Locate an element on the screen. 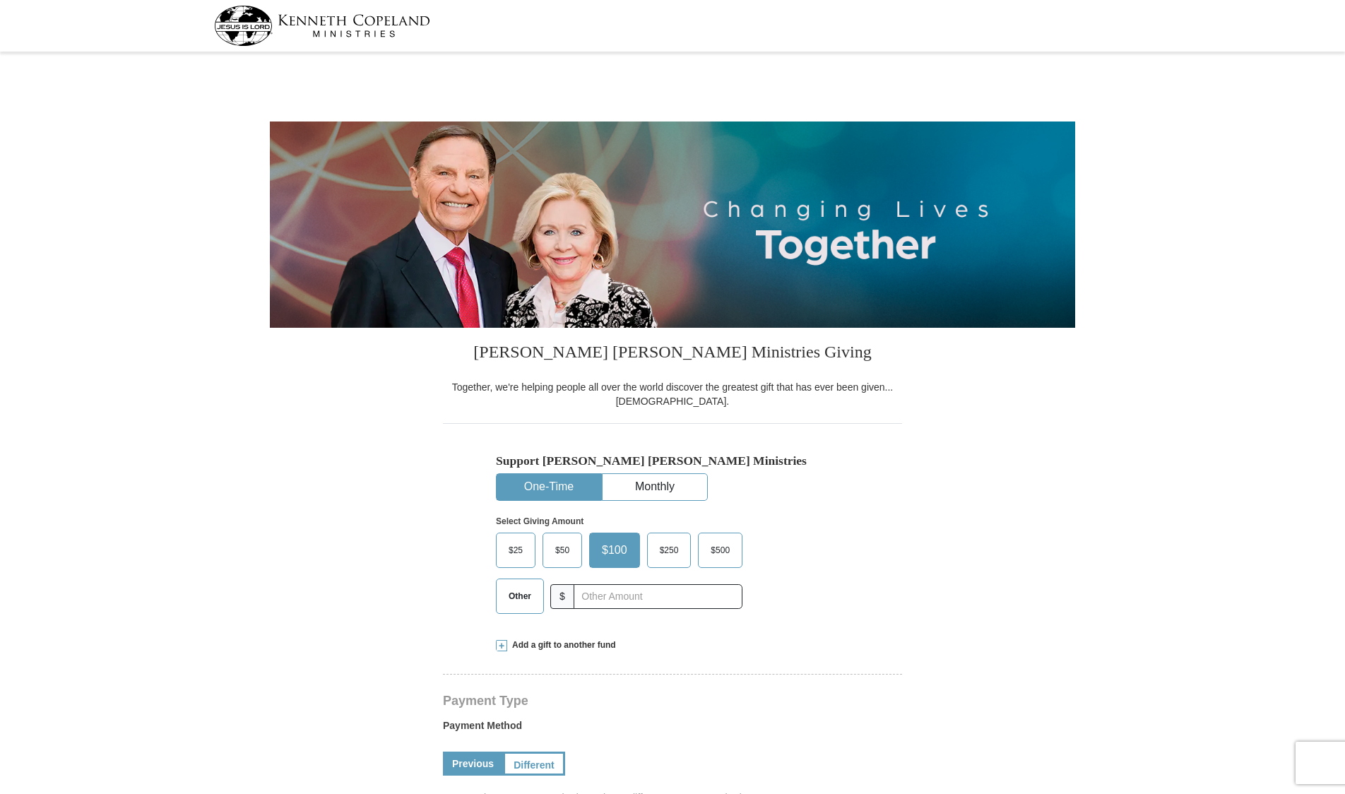  a: Previous is located at coordinates (473, 764).